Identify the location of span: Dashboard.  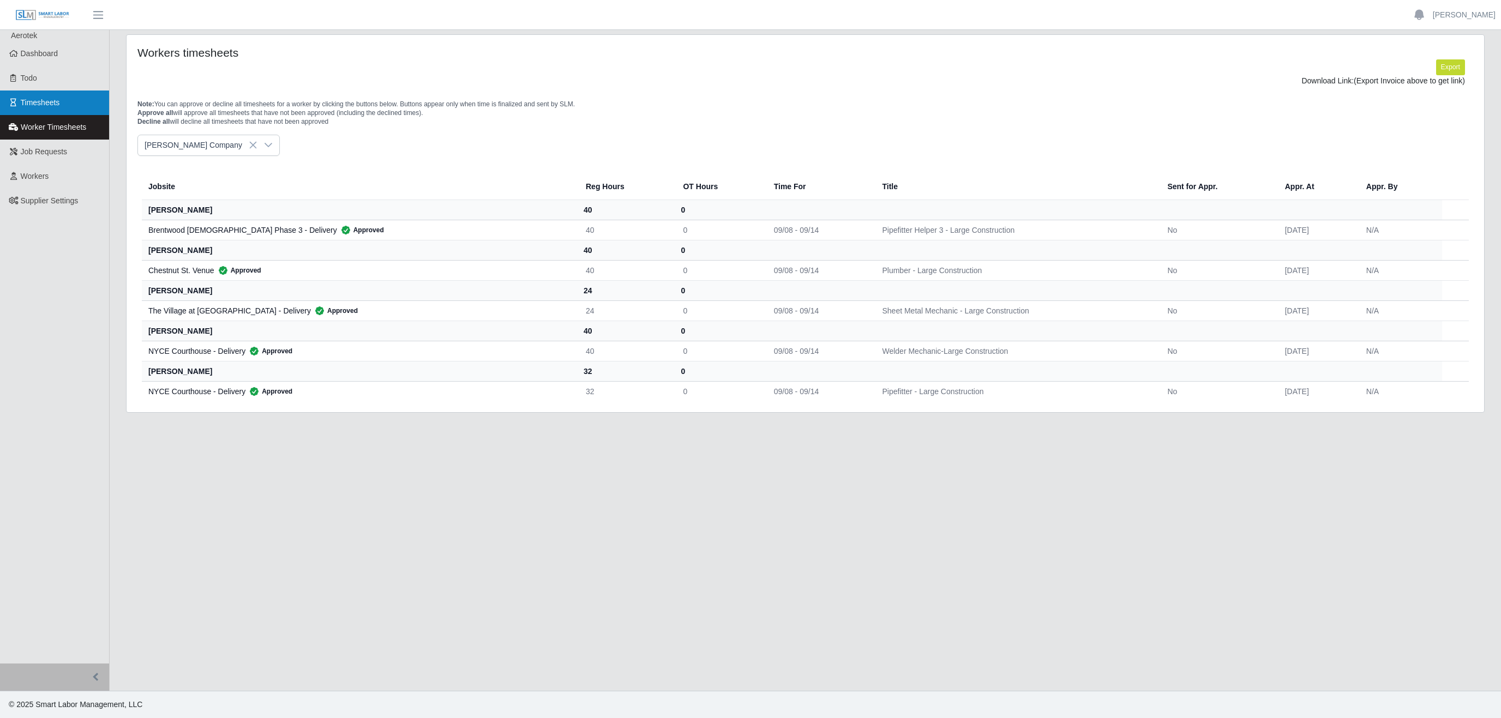
(39, 53).